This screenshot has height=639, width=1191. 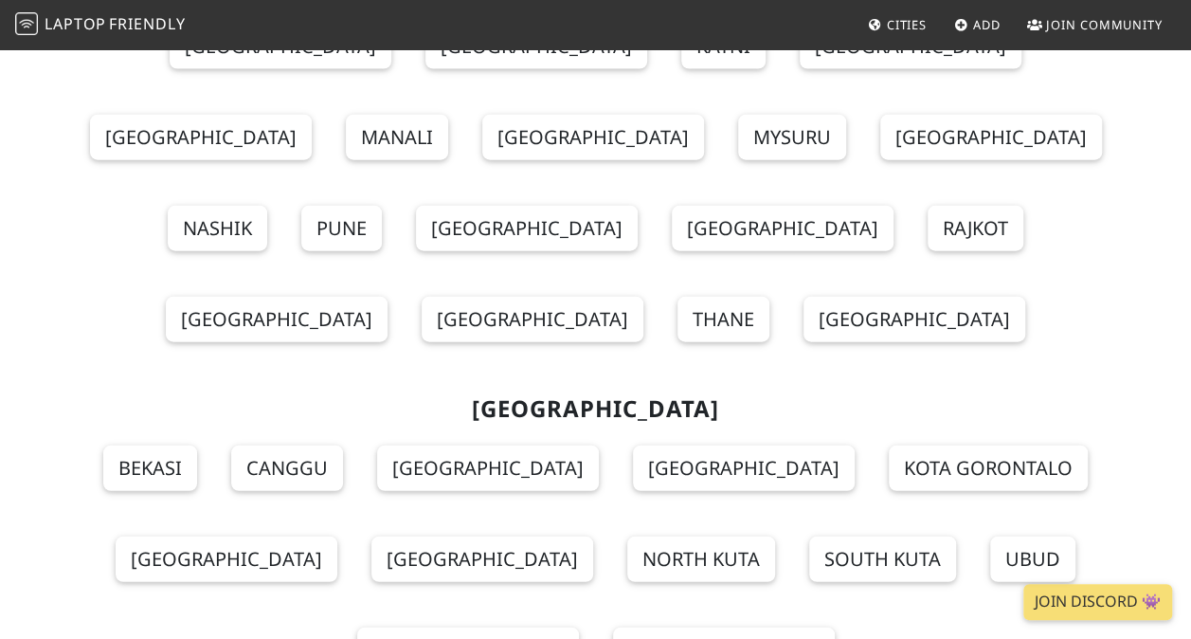 What do you see at coordinates (701, 559) in the screenshot?
I see `a: North Kuta` at bounding box center [701, 559].